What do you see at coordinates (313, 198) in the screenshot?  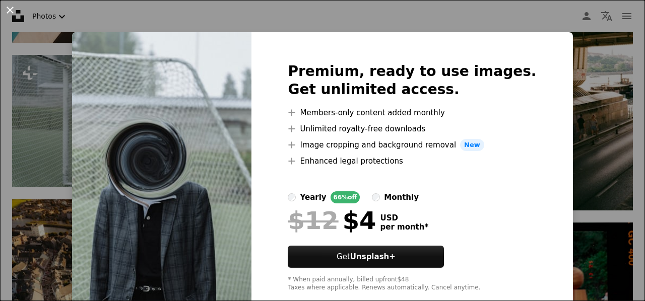 I see `div: yearly` at bounding box center [313, 198].